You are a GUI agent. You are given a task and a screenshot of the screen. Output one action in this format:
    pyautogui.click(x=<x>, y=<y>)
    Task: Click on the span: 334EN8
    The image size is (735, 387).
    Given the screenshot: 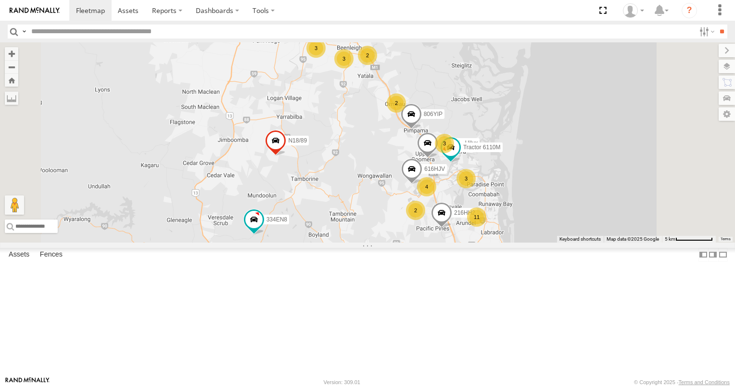 What is the action you would take?
    pyautogui.click(x=277, y=219)
    